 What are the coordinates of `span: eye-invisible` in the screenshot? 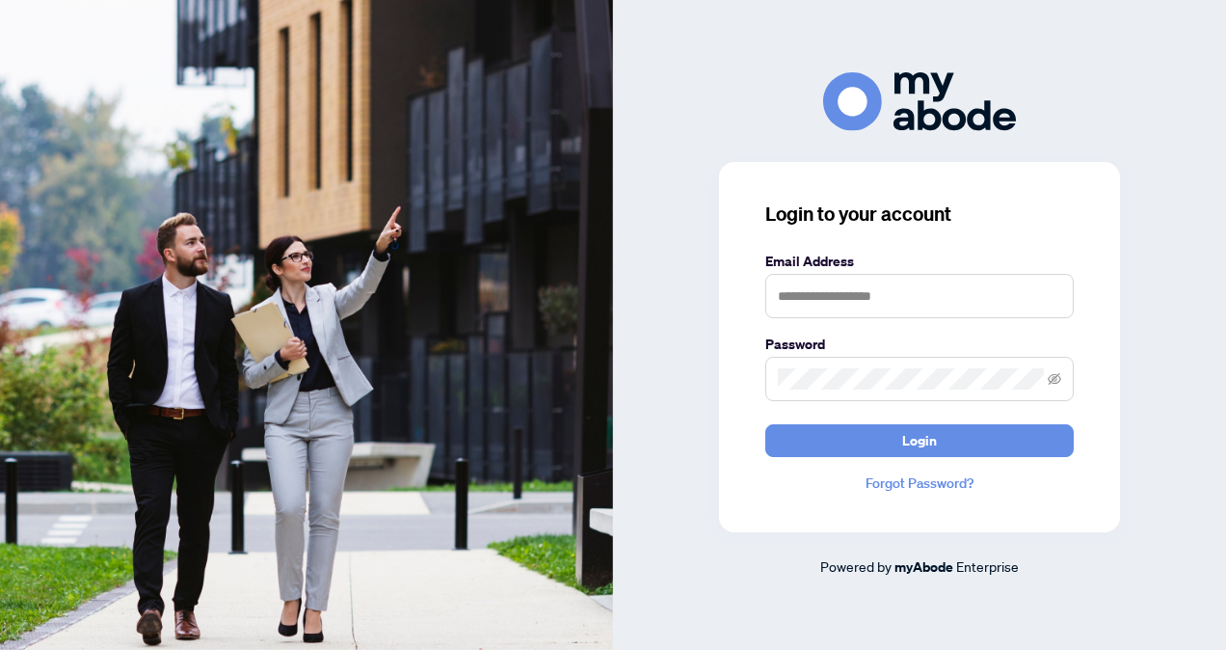 It's located at (1055, 379).